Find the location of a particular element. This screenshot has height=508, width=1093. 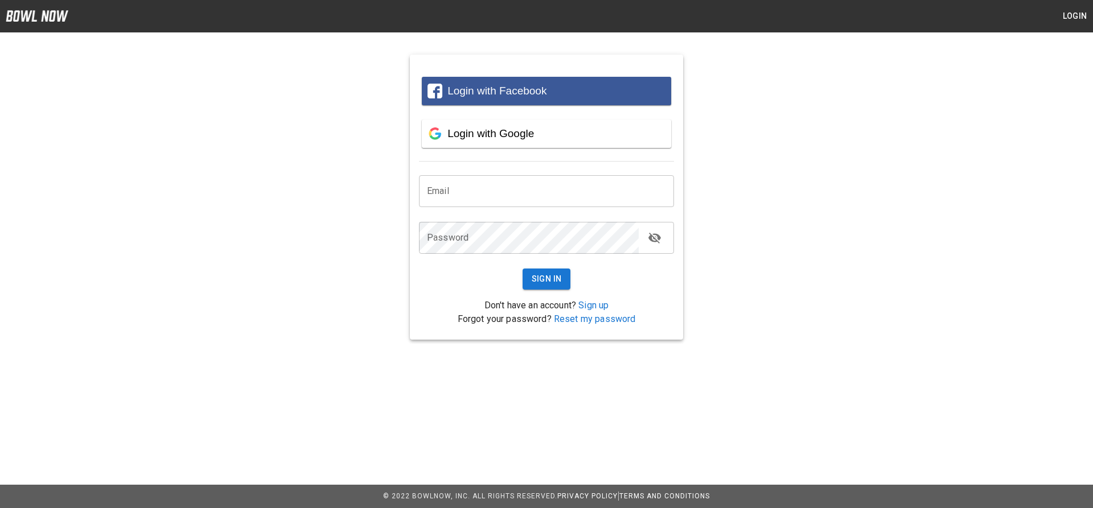

p: Forgot your password? is located at coordinates (547, 319).